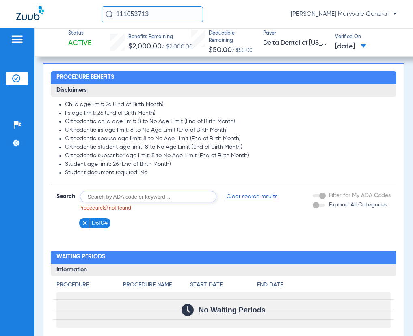 This screenshot has width=413, height=336. What do you see at coordinates (252, 197) in the screenshot?
I see `span: Clear search results` at bounding box center [252, 197].